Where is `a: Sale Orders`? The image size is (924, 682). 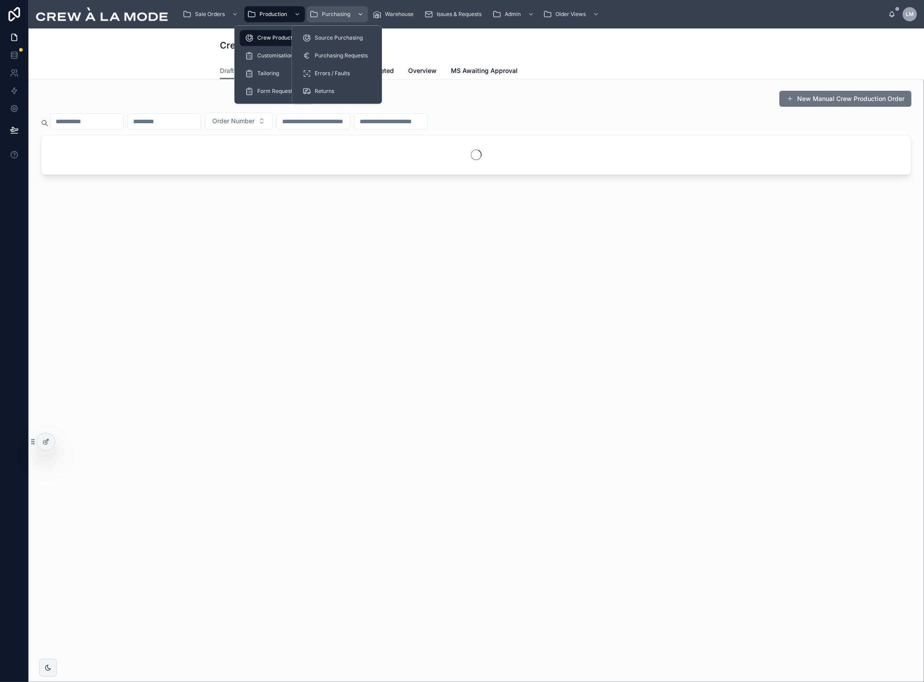
a: Sale Orders is located at coordinates (211, 14).